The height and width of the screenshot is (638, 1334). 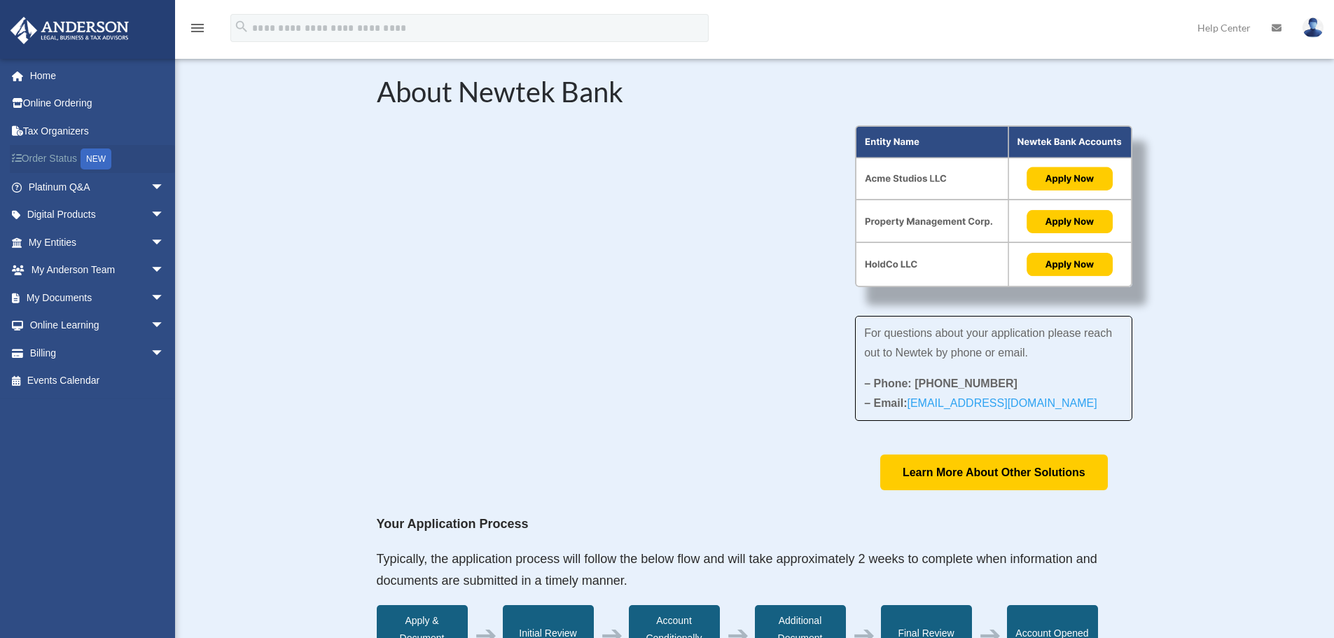 I want to click on i: menu, so click(x=197, y=28).